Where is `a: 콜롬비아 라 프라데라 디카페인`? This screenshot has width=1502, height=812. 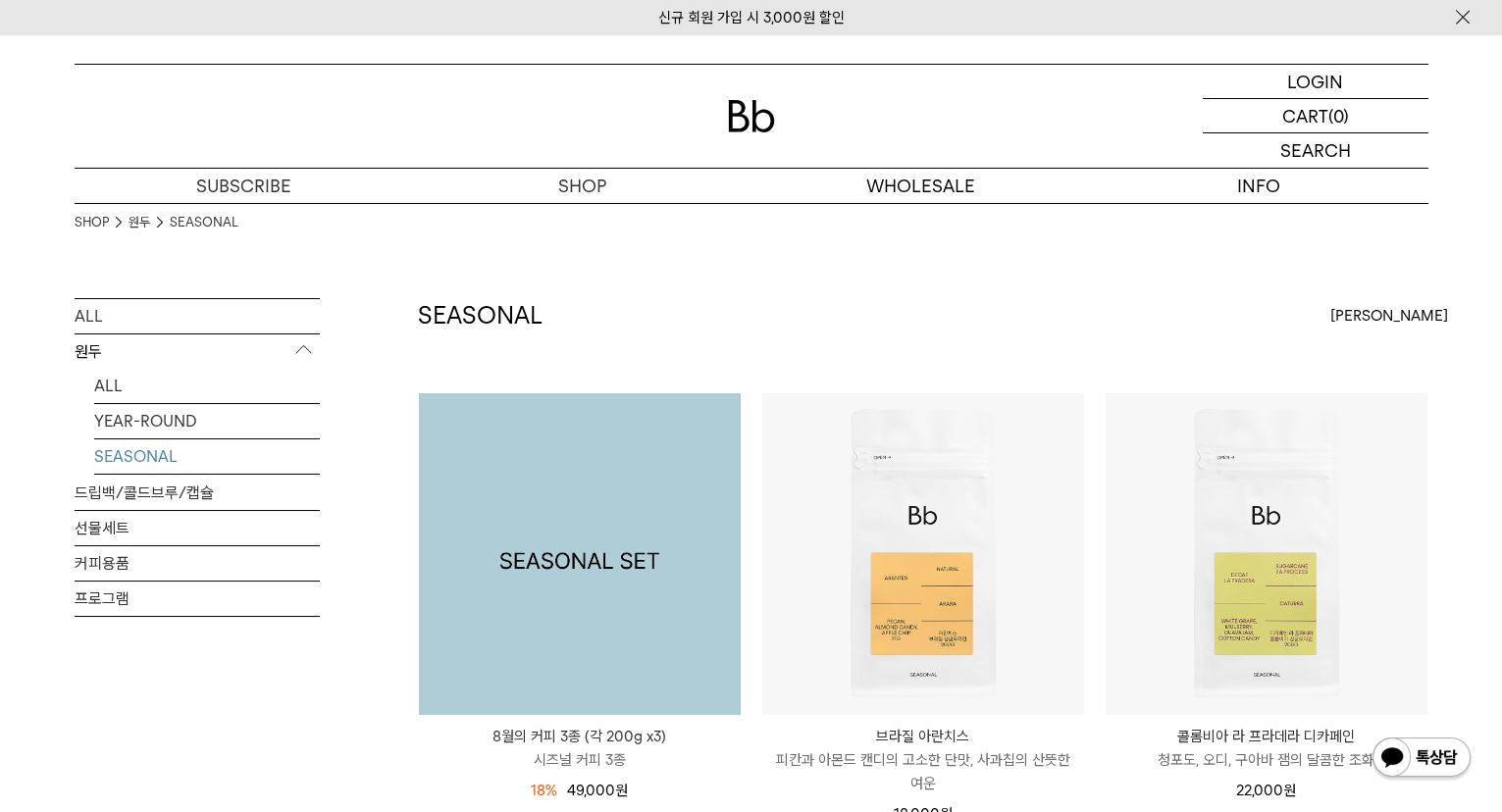
a: 콜롬비아 라 프라데라 디카페인 is located at coordinates (1266, 554).